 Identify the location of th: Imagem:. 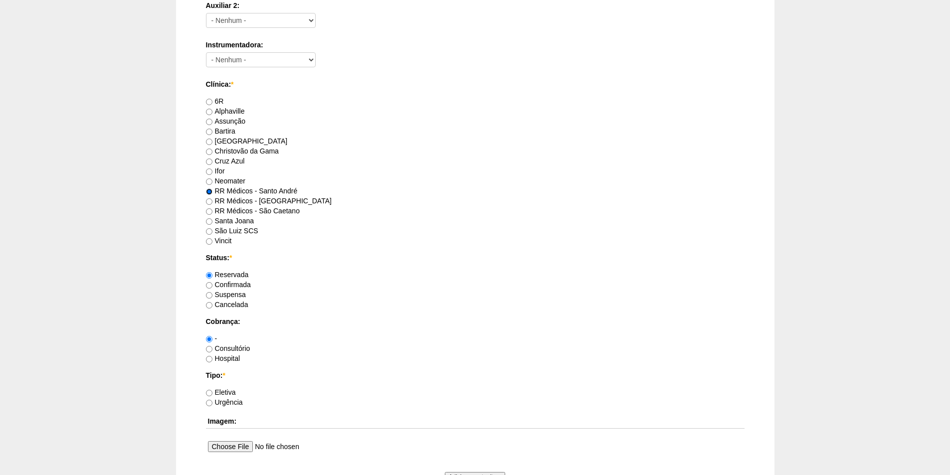
(475, 422).